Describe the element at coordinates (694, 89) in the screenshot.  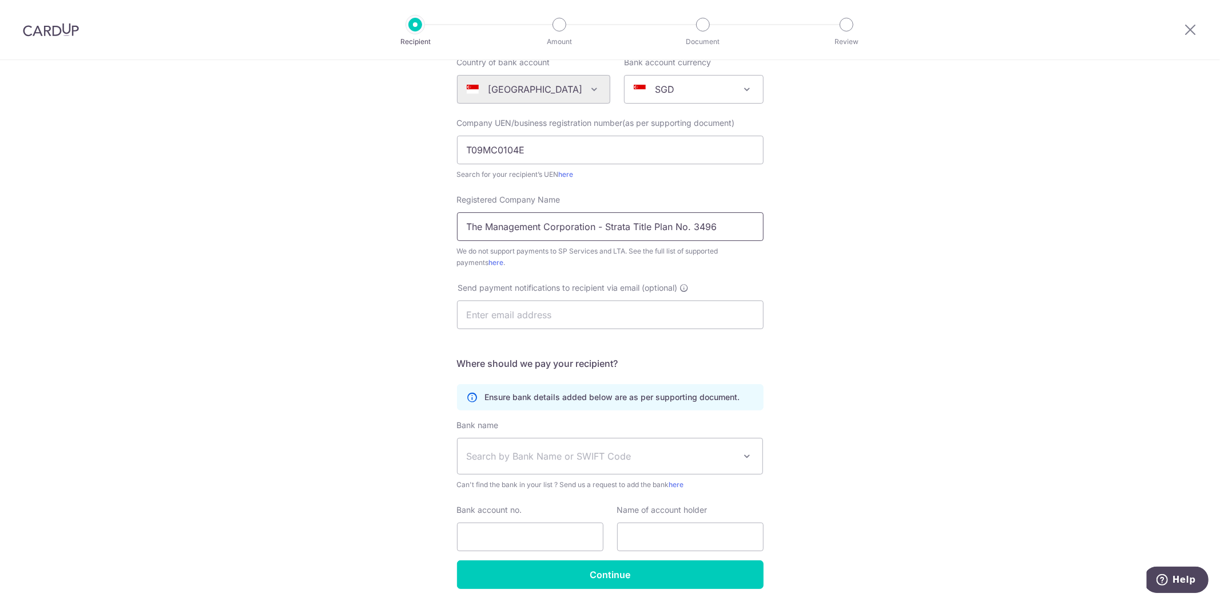
I see `span: SGD` at that location.